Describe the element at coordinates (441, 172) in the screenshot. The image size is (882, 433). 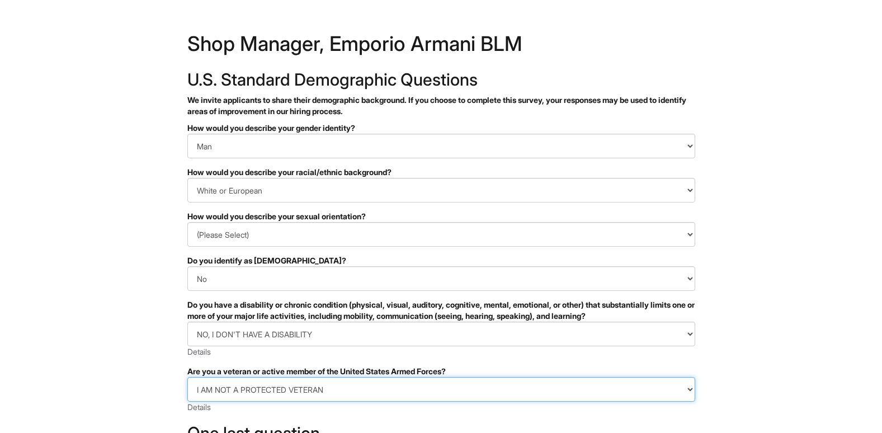
I see `div: How would you describe your racial/ethnic background?` at that location.